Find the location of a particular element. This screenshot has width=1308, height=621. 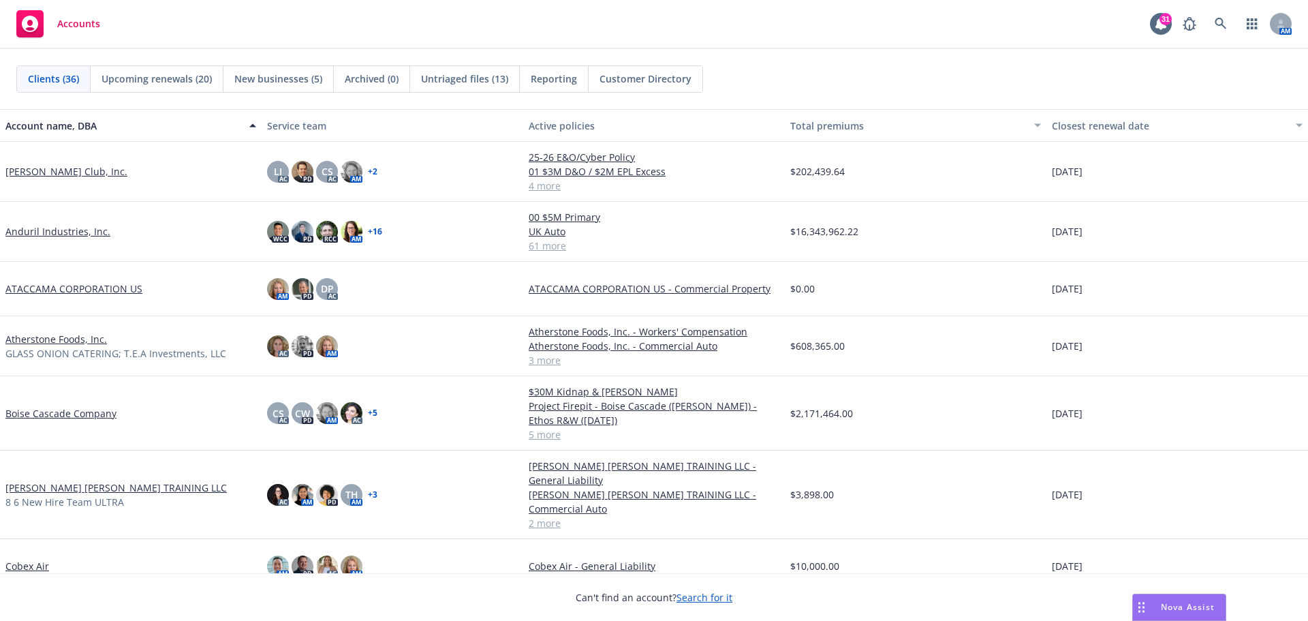

a: 01 $3M D&O / $2M EPL Excess is located at coordinates (654, 171).